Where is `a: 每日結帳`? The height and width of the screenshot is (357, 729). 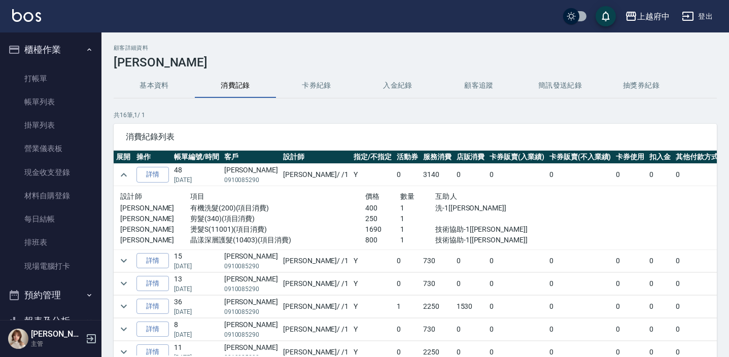
a: 每日結帳 is located at coordinates (51, 219).